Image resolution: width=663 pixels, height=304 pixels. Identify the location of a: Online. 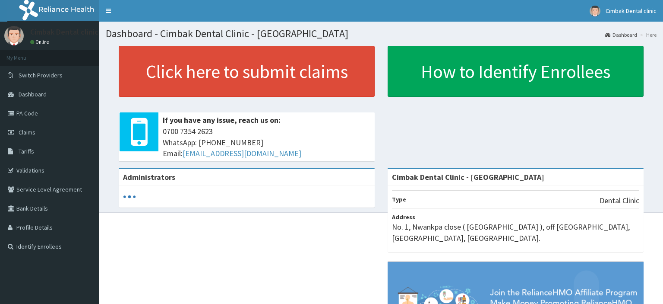
(41, 42).